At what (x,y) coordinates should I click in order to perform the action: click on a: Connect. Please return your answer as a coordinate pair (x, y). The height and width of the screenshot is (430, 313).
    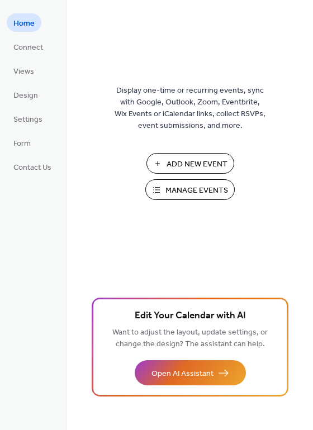
    Looking at the image, I should click on (28, 46).